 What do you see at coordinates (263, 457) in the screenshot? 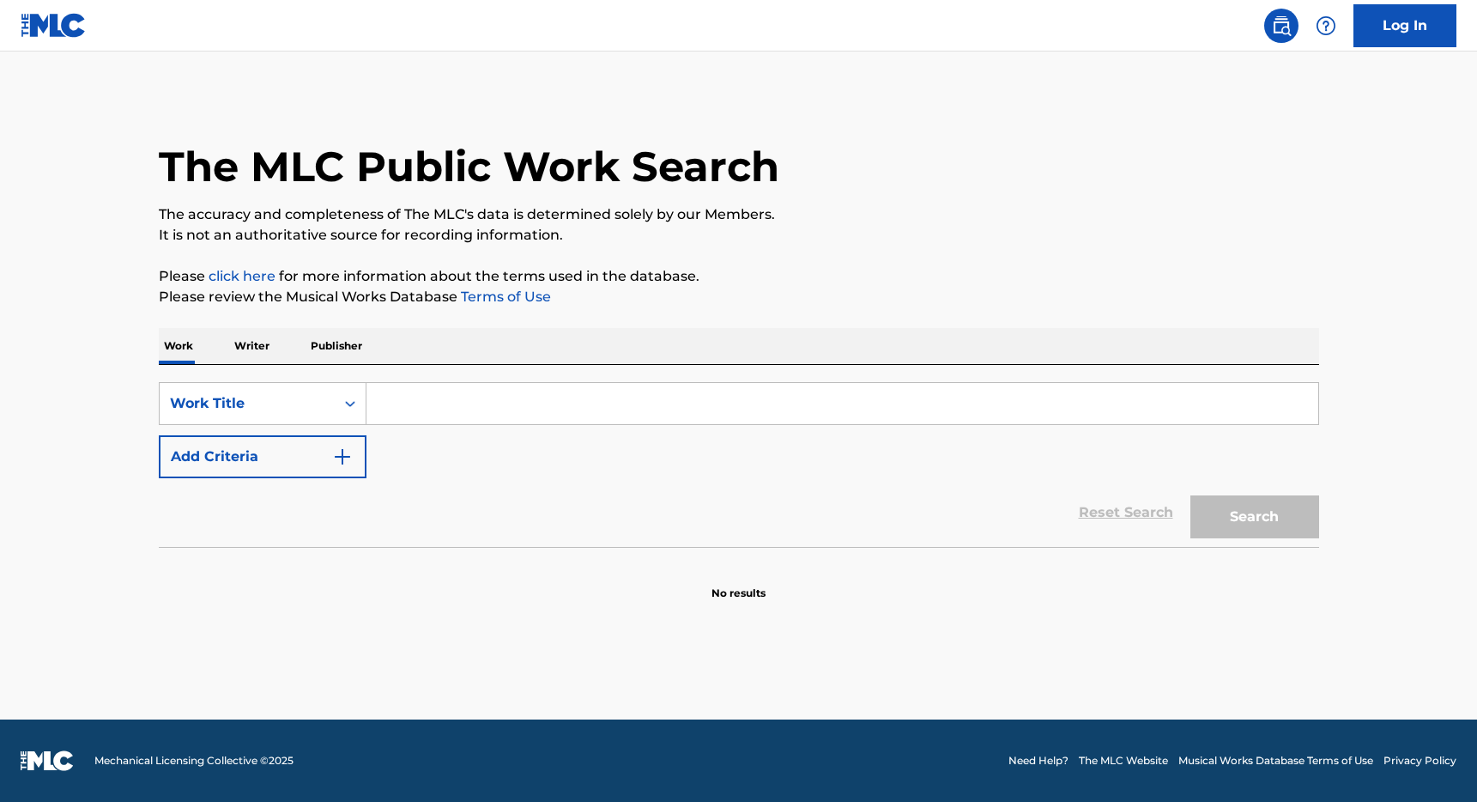
I see `button: Add Criteria` at bounding box center [263, 457].